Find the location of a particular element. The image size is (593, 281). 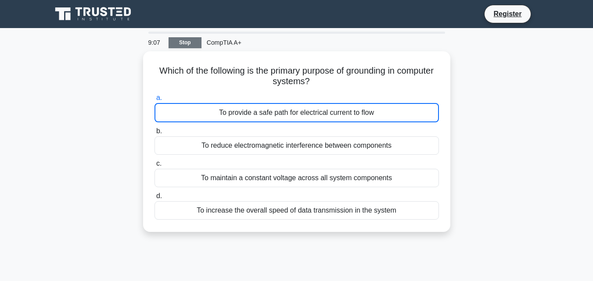

div: To provide a safe path for electrical current to flow is located at coordinates (297, 113).